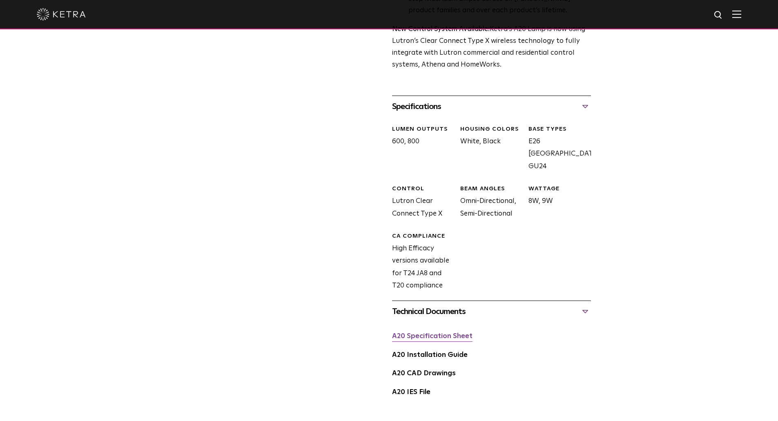 This screenshot has height=421, width=778. What do you see at coordinates (491, 129) in the screenshot?
I see `div: HOUSING COLORS` at bounding box center [491, 129].